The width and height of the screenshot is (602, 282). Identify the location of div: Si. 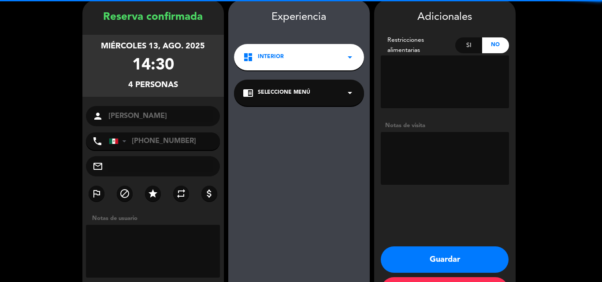
(468, 45).